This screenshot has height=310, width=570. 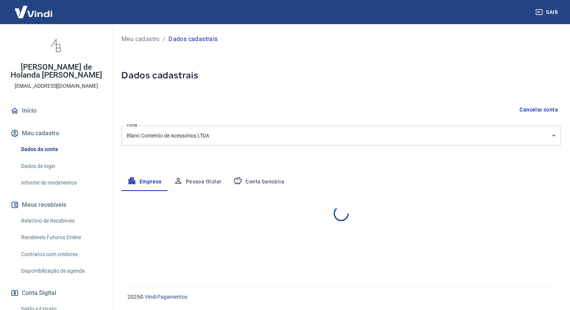 What do you see at coordinates (56, 133) in the screenshot?
I see `button: Meu cadastro` at bounding box center [56, 133].